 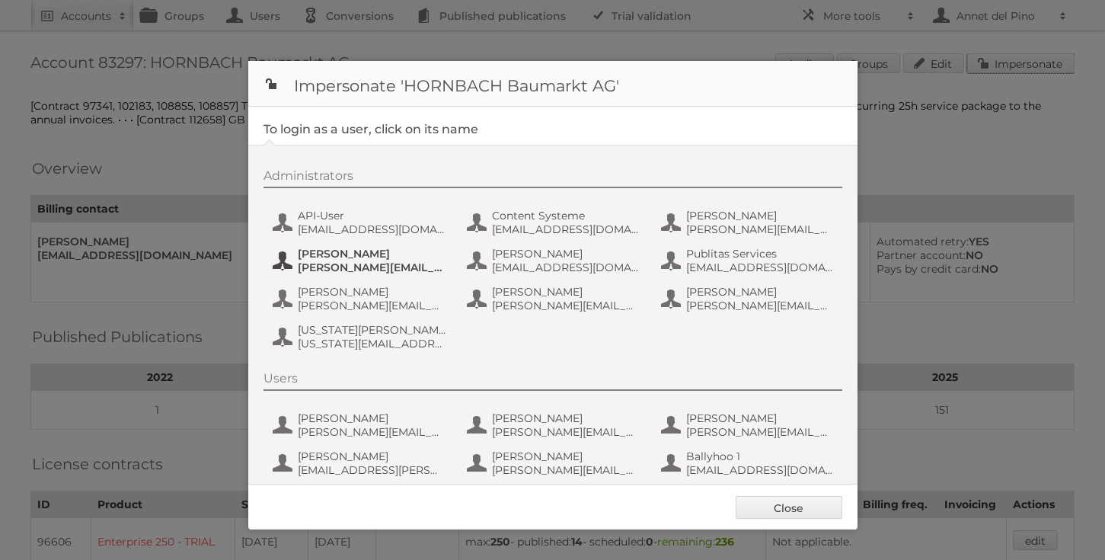 What do you see at coordinates (372, 216) in the screenshot?
I see `span: API-User` at bounding box center [372, 216].